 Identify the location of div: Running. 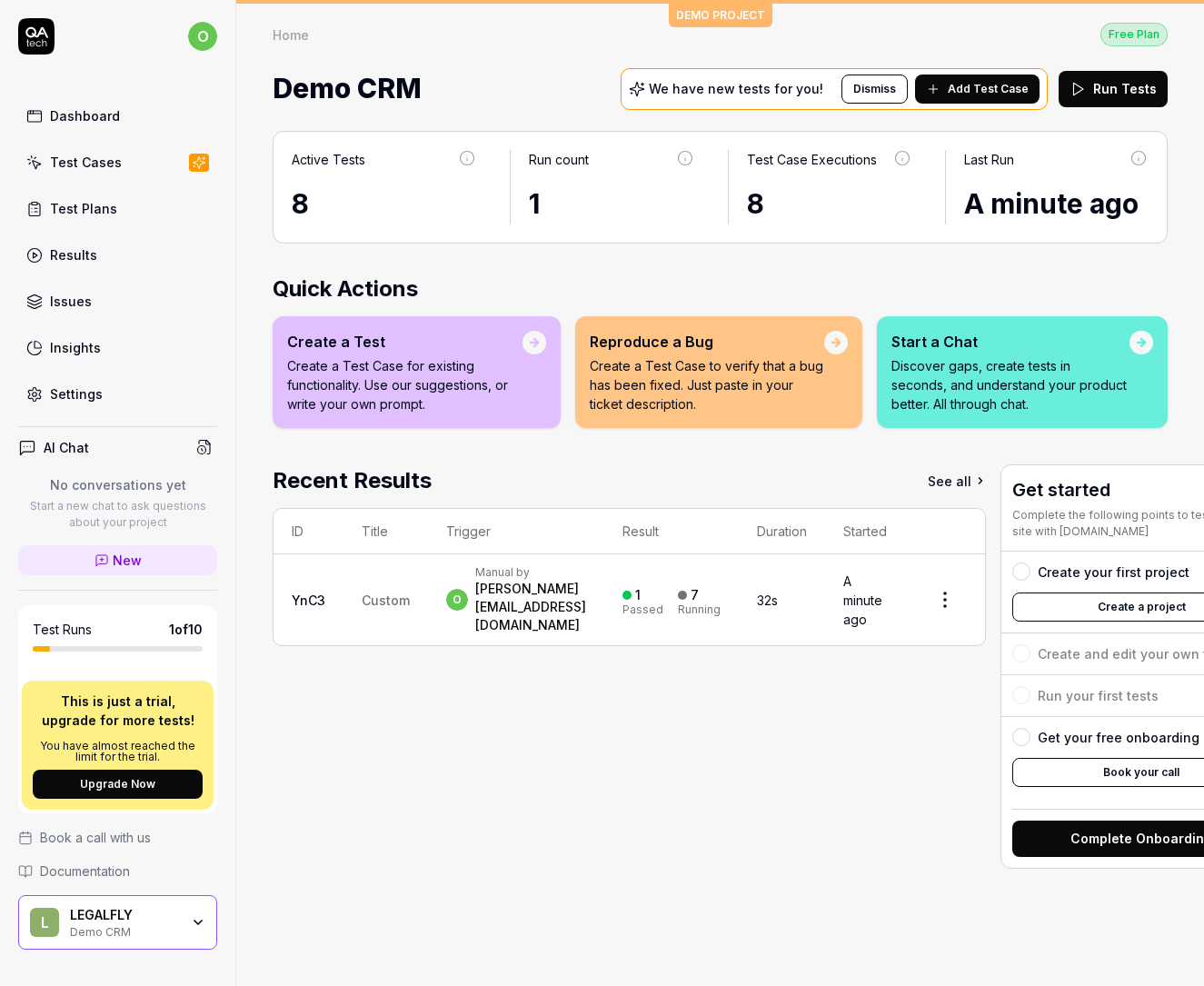
(699, 610).